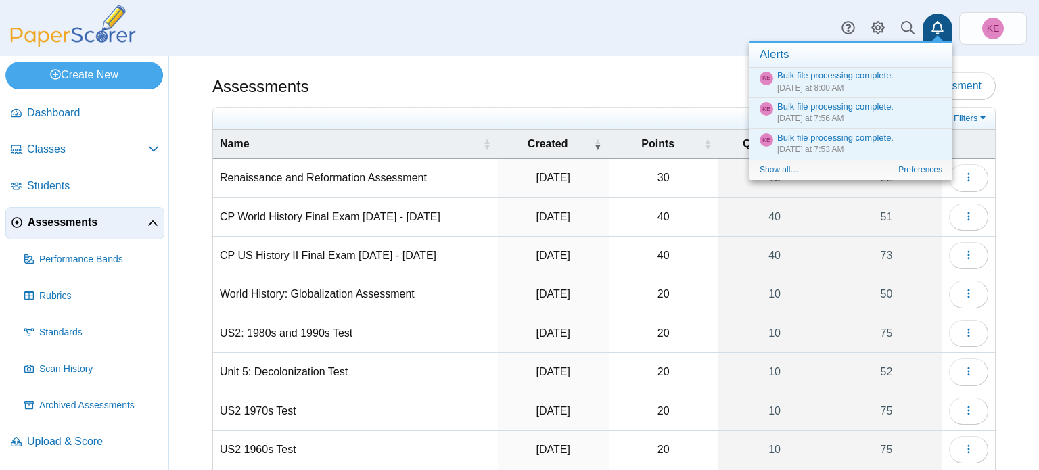 The width and height of the screenshot is (1039, 470). What do you see at coordinates (487, 144) in the screenshot?
I see `span: Name : Activate to sort` at bounding box center [487, 144].